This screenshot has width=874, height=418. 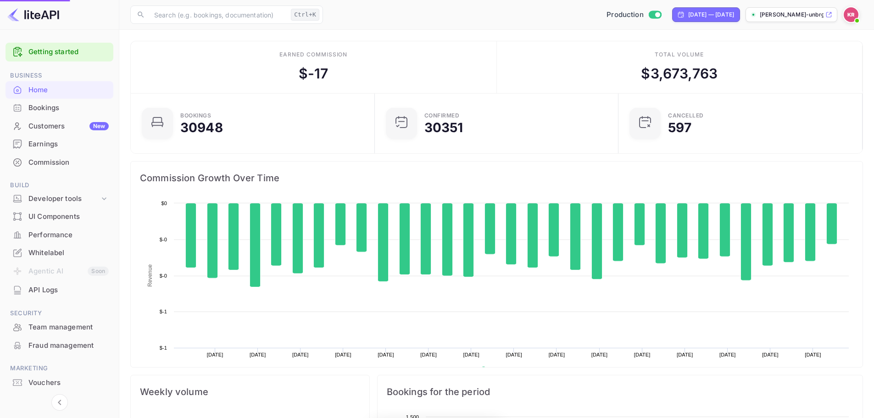 I want to click on div: Total volume, so click(x=679, y=55).